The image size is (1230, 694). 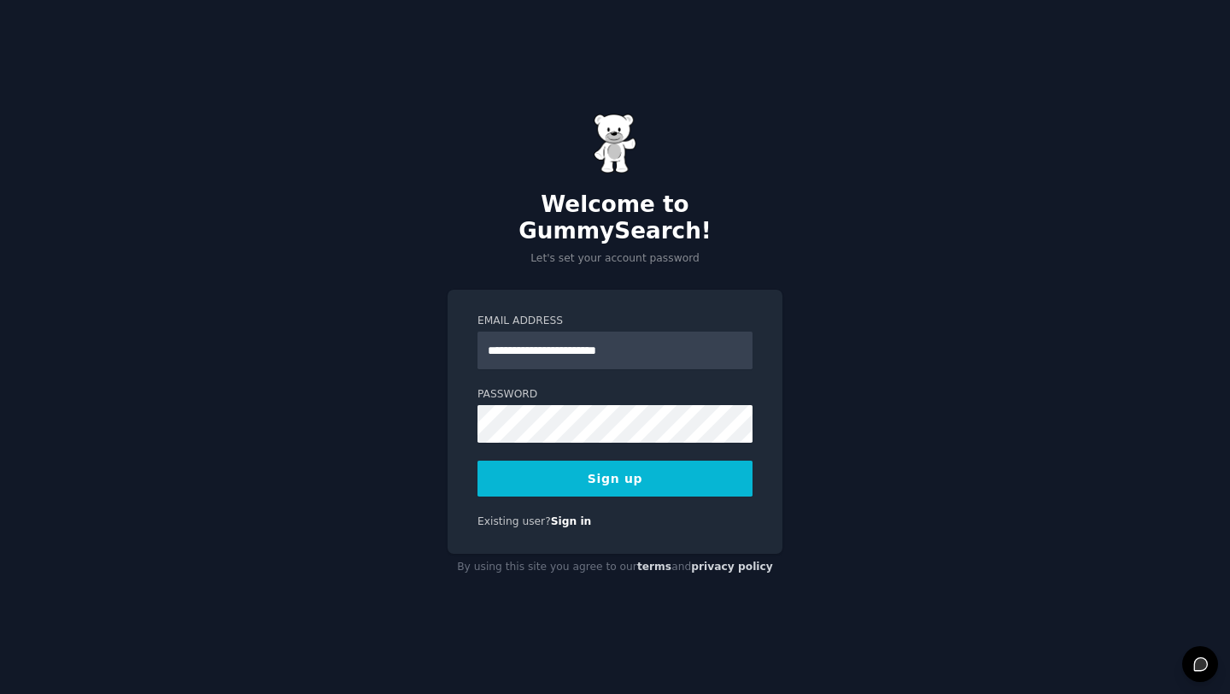 I want to click on a: terms, so click(x=654, y=566).